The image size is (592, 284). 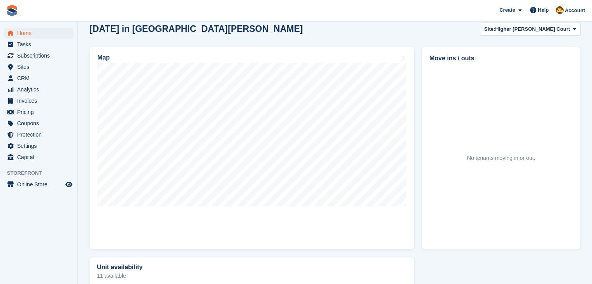 I want to click on span: Tasks, so click(x=40, y=44).